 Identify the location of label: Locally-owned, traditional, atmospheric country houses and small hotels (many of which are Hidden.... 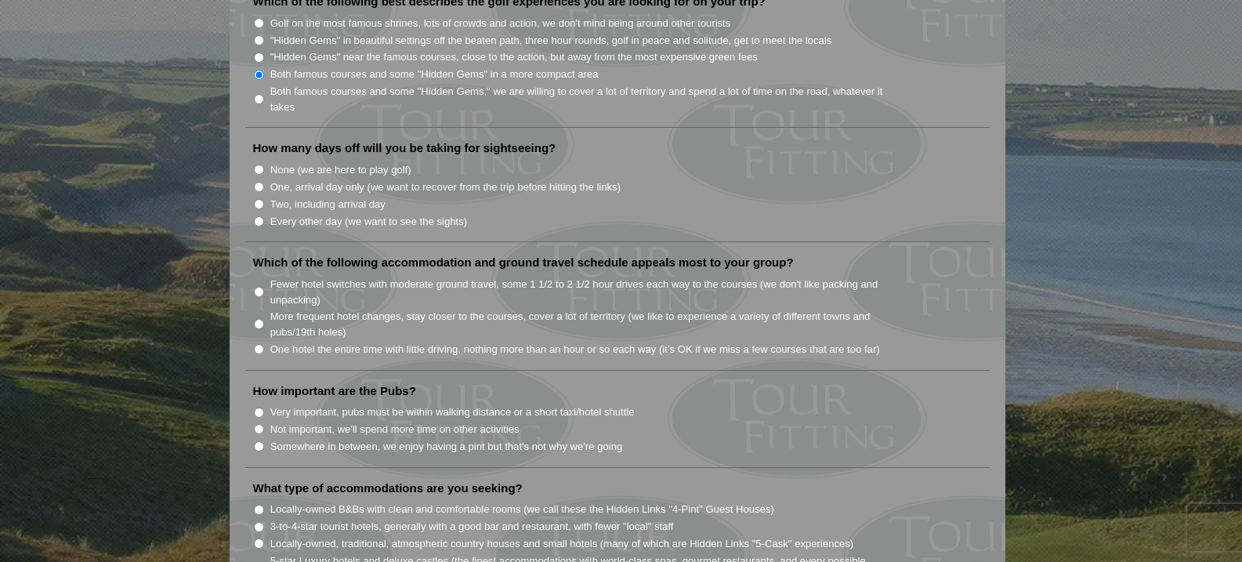
(562, 544).